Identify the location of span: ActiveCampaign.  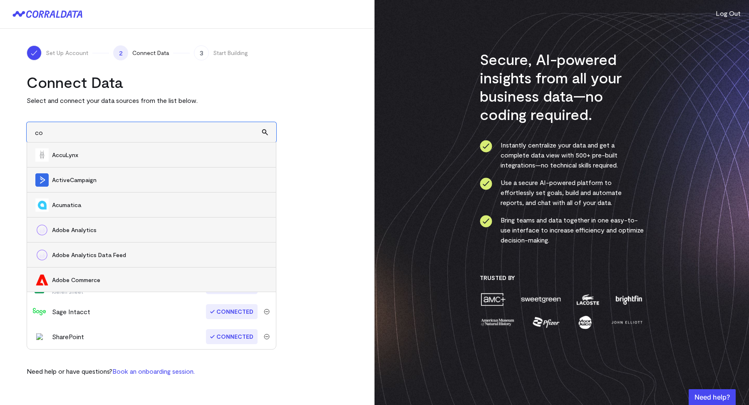
(160, 180).